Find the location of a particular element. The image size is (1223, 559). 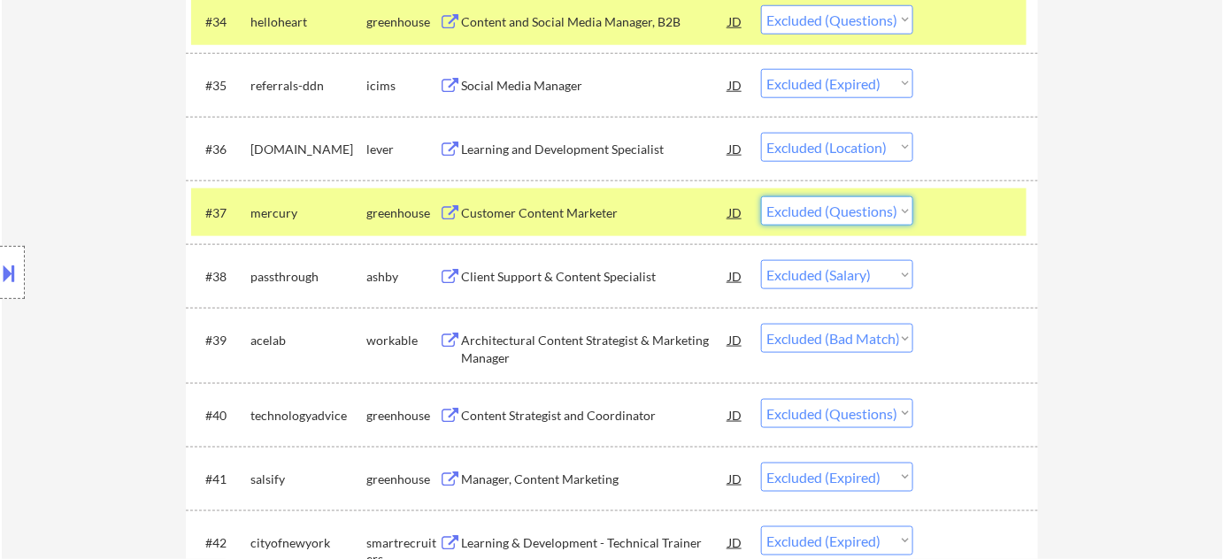

div: ashby is located at coordinates (403, 277).